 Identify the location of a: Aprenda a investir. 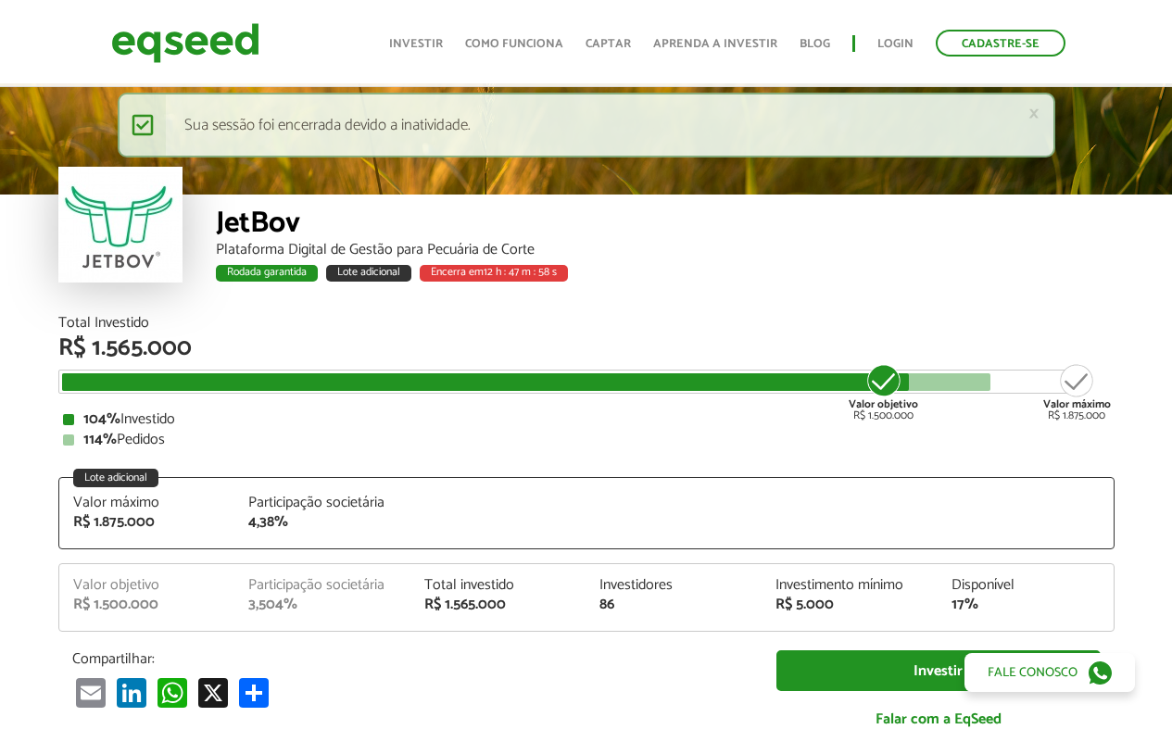
(715, 44).